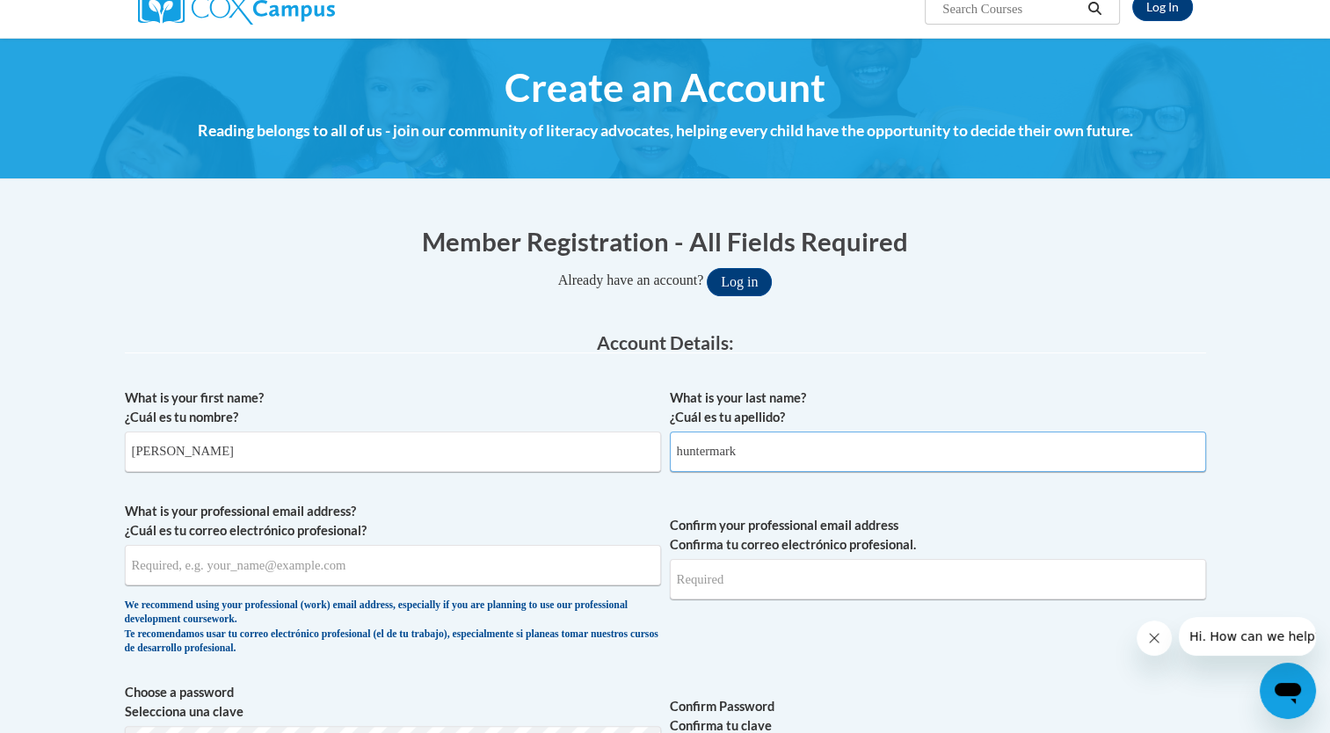 The height and width of the screenshot is (733, 1330). What do you see at coordinates (739, 282) in the screenshot?
I see `button: Log in` at bounding box center [739, 282].